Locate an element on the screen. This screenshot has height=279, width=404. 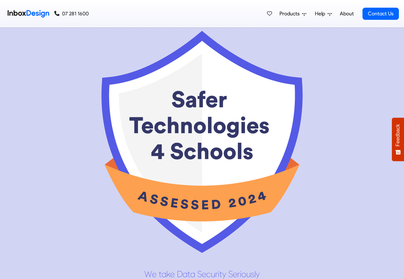
a: Products is located at coordinates (293, 14).